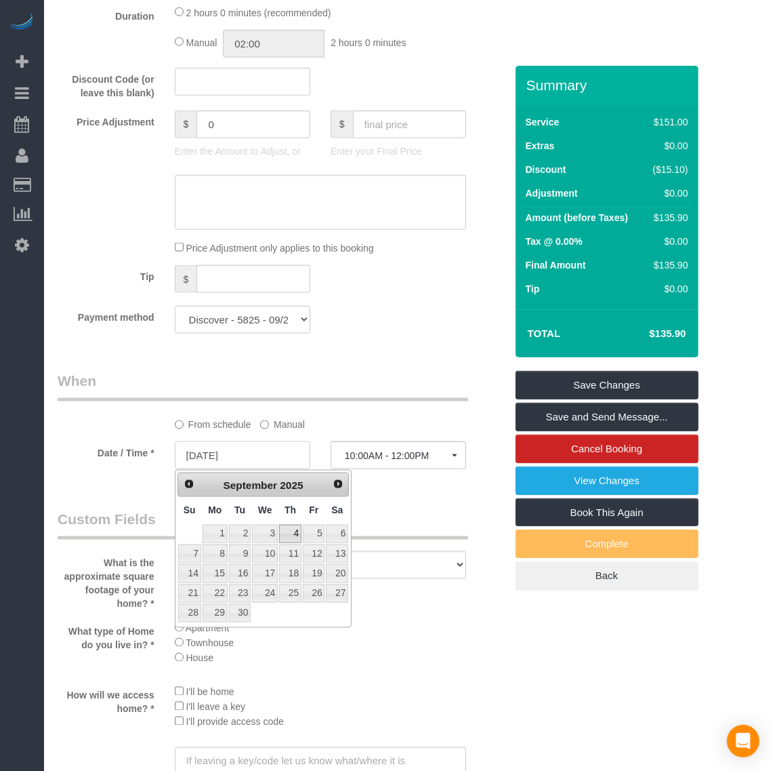 Image resolution: width=773 pixels, height=771 pixels. What do you see at coordinates (607, 481) in the screenshot?
I see `a: View Changes` at bounding box center [607, 481].